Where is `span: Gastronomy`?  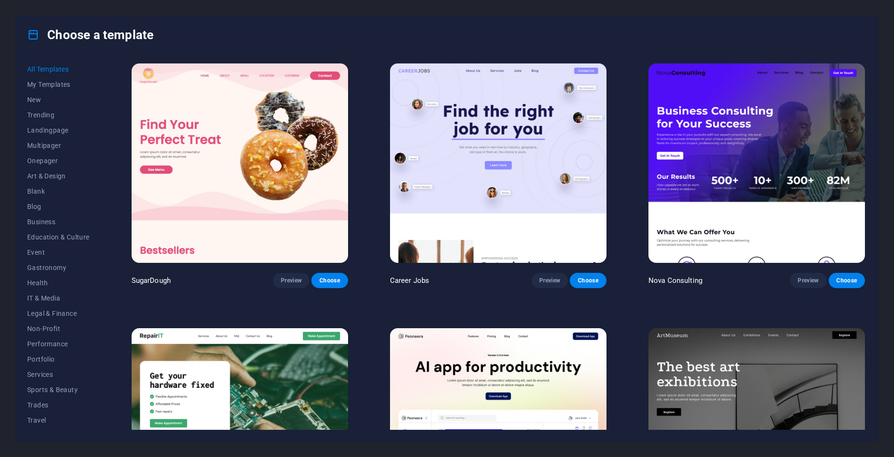
span: Gastronomy is located at coordinates (58, 267).